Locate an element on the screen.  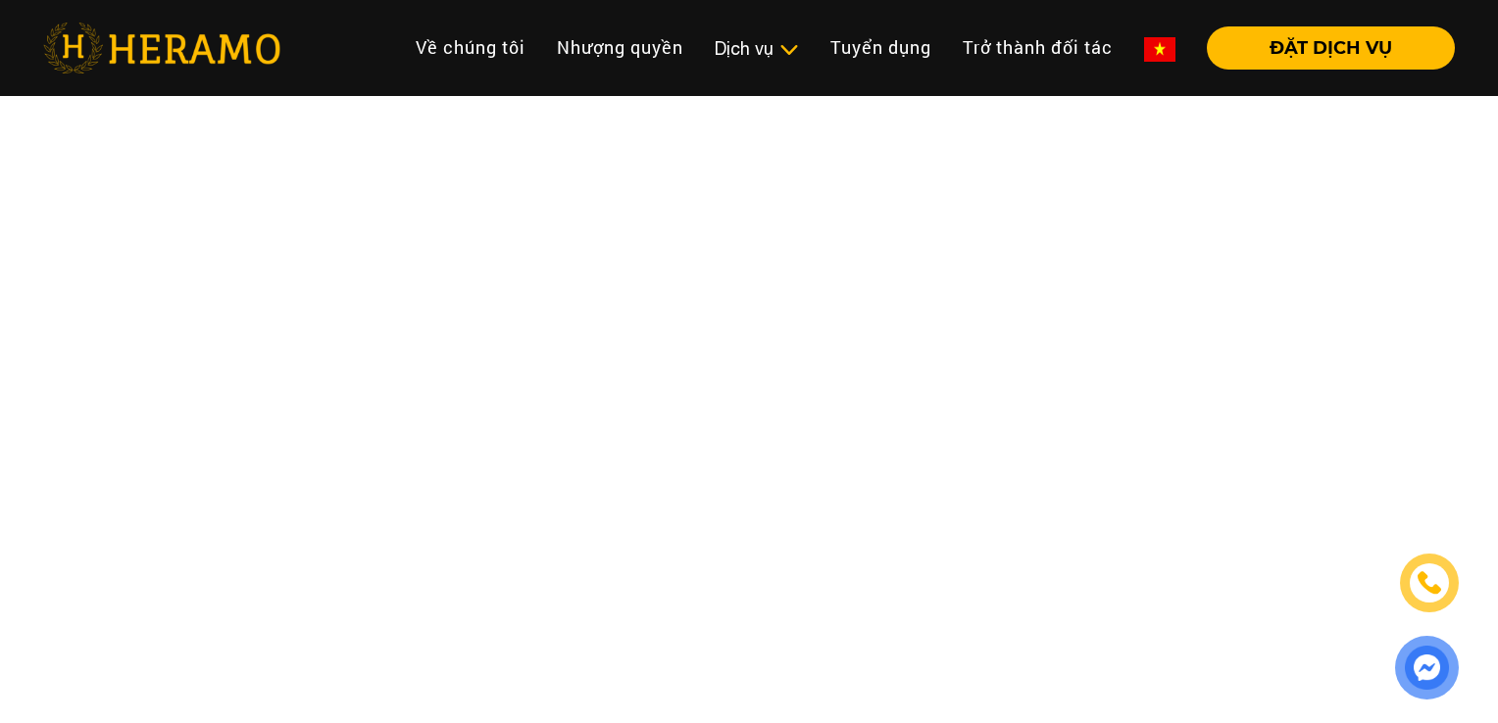
a: phone-icon is located at coordinates (1429, 583).